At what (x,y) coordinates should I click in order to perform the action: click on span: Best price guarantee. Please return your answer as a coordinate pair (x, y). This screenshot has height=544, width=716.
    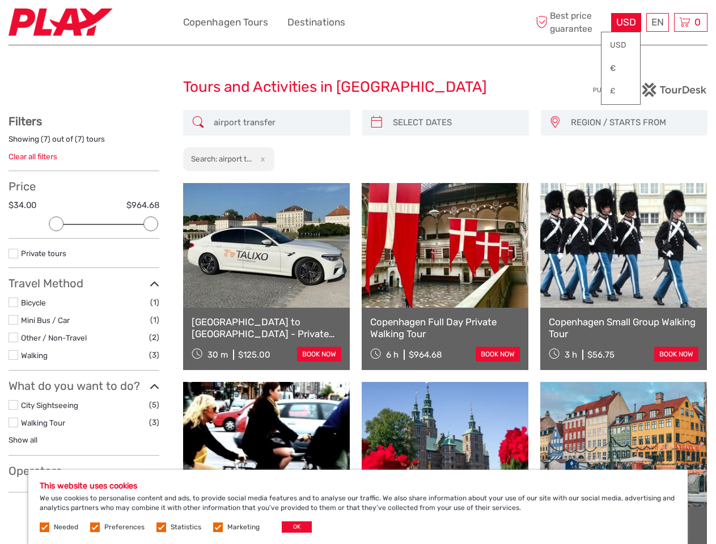
    Looking at the image, I should click on (570, 22).